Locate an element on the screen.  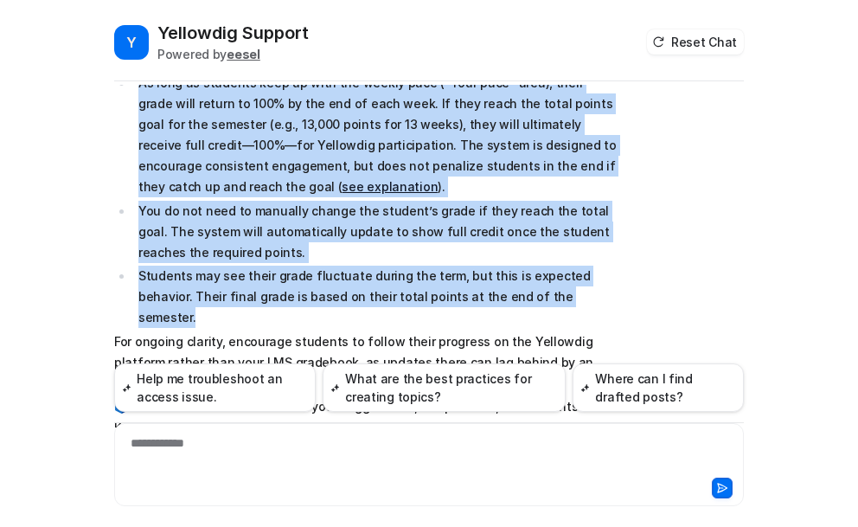
button: What are the best practices for creating topics? is located at coordinates (444, 387).